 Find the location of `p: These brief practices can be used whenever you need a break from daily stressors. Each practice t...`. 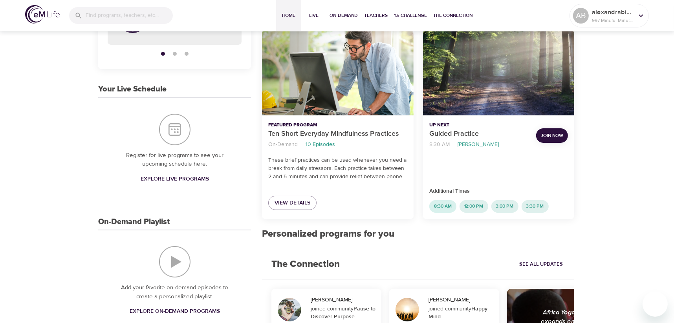

p: These brief practices can be used whenever you need a break from daily stressors. Each practice t... is located at coordinates (338, 169).